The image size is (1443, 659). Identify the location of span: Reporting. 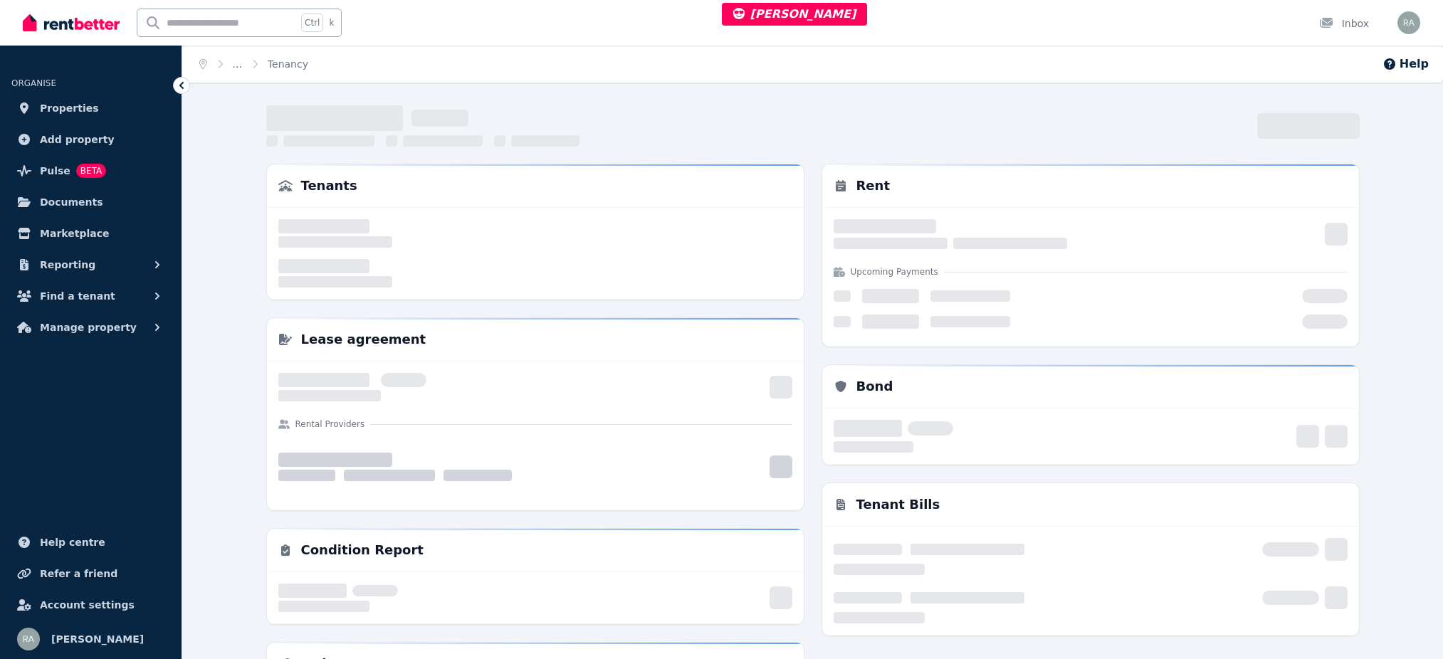
(68, 265).